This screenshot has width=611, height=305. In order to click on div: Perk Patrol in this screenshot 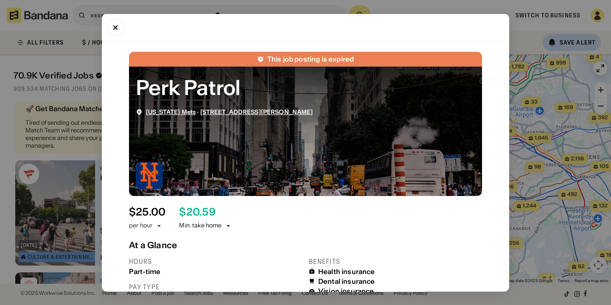, I will do `click(306, 87)`.